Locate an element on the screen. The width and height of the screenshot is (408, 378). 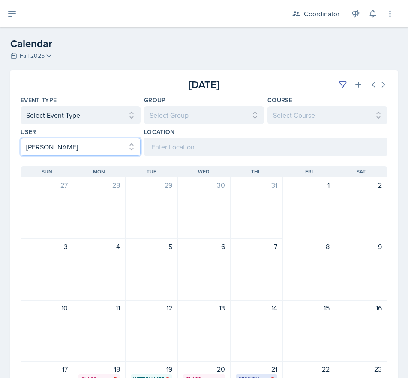
div: 11 is located at coordinates (99, 308).